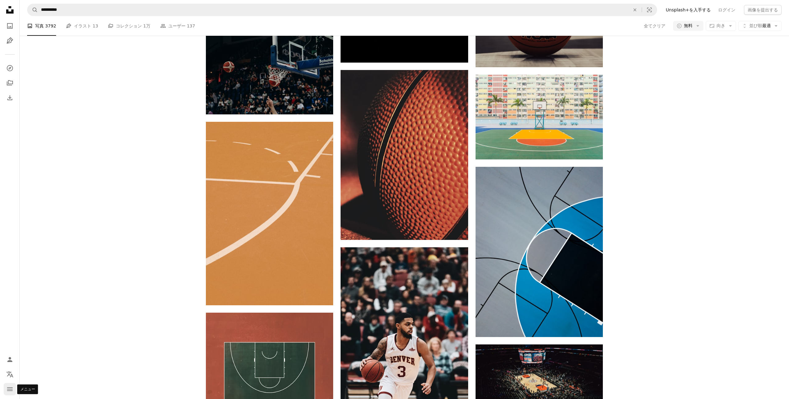  What do you see at coordinates (721, 26) in the screenshot?
I see `button: 向き` at bounding box center [721, 26].